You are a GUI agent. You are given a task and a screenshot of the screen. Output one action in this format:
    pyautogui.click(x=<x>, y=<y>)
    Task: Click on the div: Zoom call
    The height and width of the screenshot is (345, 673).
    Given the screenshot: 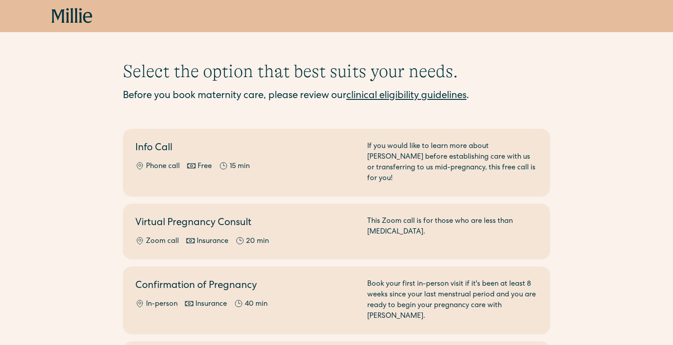 What is the action you would take?
    pyautogui.click(x=163, y=241)
    